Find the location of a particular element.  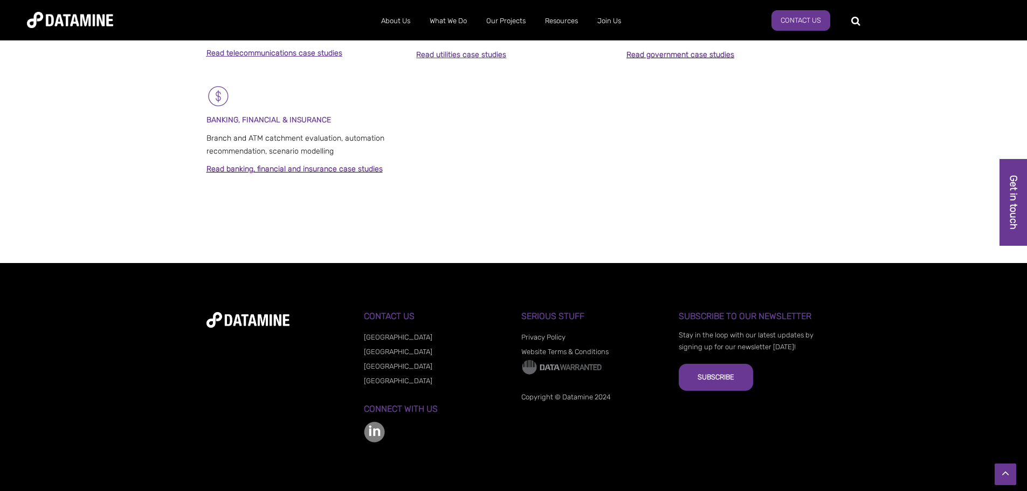

h3: Serious Stuff is located at coordinates (592, 317).